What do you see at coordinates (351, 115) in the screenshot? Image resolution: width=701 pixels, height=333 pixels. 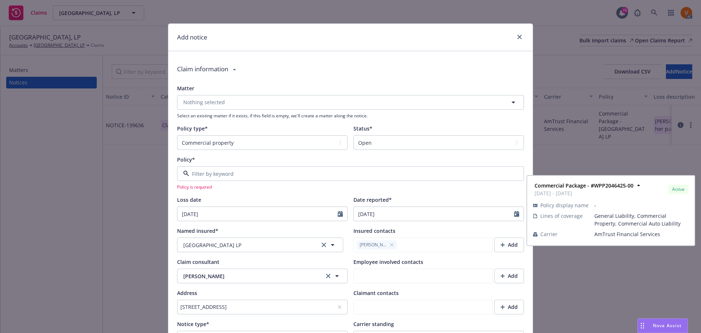 I see `span: Select an existing matter if it exists, if this field is empty, we'll create a matter along the n...` at bounding box center [351, 115].